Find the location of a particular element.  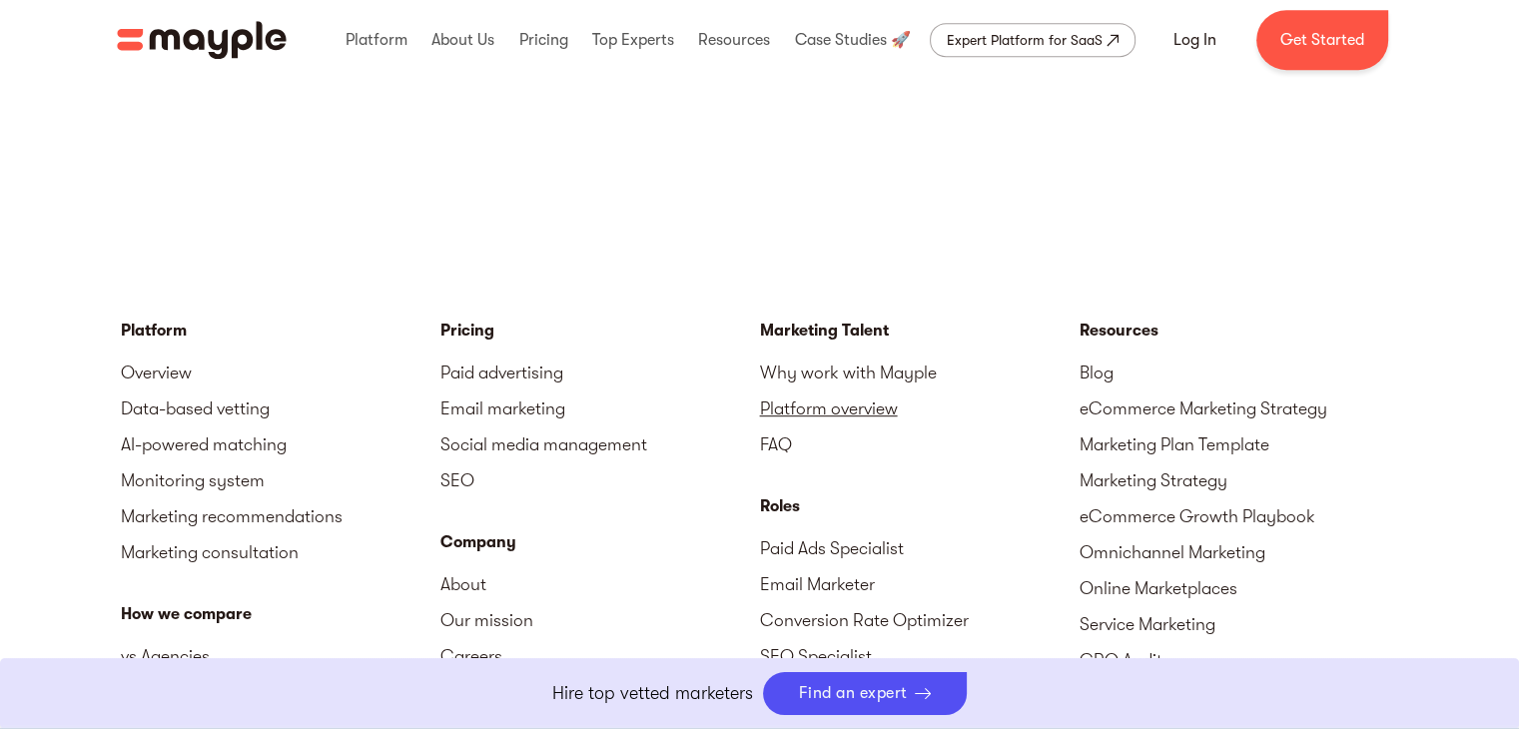

div: Marketing Talent is located at coordinates (920, 331).